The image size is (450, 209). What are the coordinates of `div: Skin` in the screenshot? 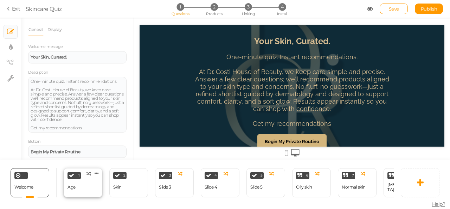 It's located at (117, 187).